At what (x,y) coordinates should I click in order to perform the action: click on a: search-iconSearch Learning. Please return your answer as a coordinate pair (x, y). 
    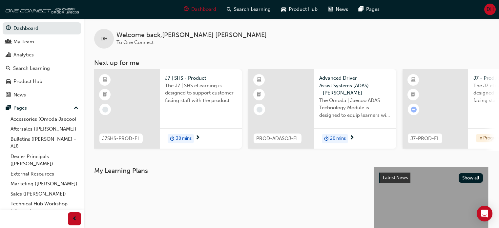
    Looking at the image, I should click on (249, 9).